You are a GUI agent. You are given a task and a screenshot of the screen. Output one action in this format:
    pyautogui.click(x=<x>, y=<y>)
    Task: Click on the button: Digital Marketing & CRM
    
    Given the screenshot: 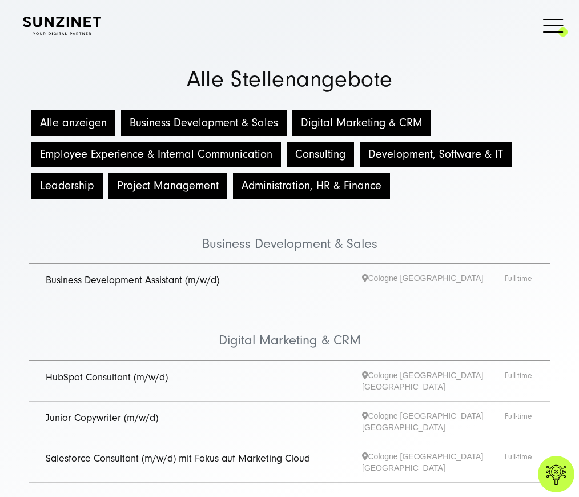 What is the action you would take?
    pyautogui.click(x=361, y=123)
    